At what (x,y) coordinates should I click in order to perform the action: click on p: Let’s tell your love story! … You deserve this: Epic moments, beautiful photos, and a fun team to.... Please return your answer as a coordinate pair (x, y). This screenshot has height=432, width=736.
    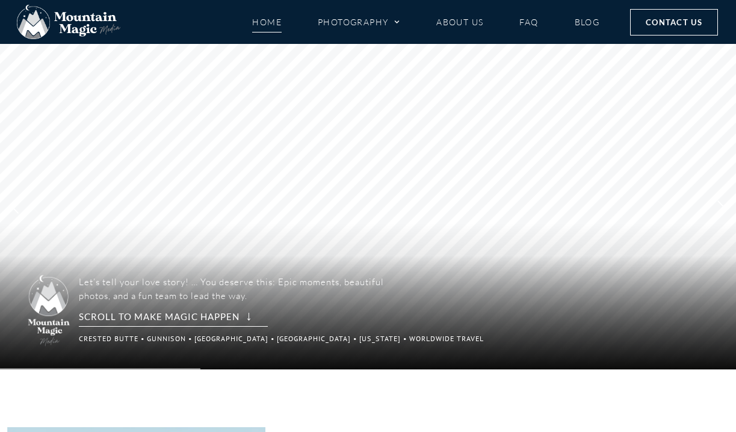
    Looking at the image, I should click on (231, 289).